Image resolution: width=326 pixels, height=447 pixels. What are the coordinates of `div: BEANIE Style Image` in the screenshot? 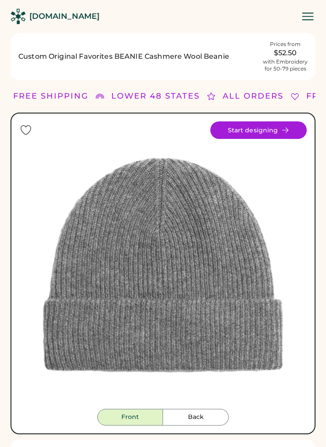 It's located at (163, 265).